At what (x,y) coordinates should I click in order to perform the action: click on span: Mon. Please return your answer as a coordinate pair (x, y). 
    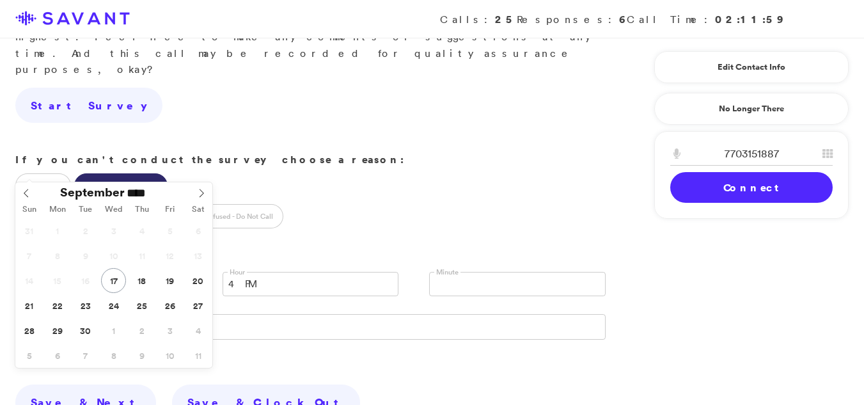
    Looking at the image, I should click on (58, 209).